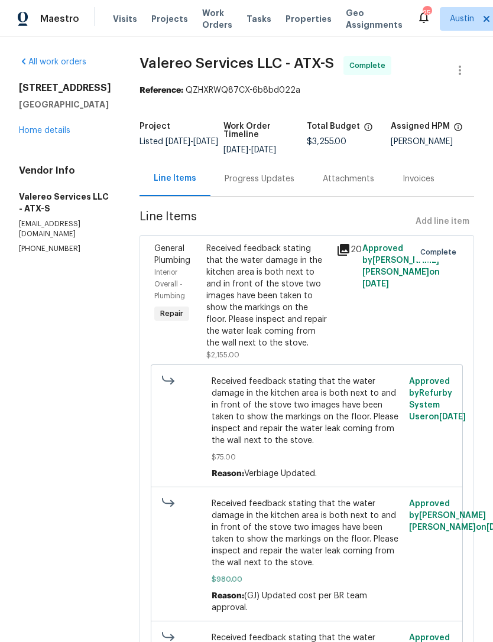 This screenshot has width=493, height=642. Describe the element at coordinates (171, 314) in the screenshot. I see `span: Repair` at that location.